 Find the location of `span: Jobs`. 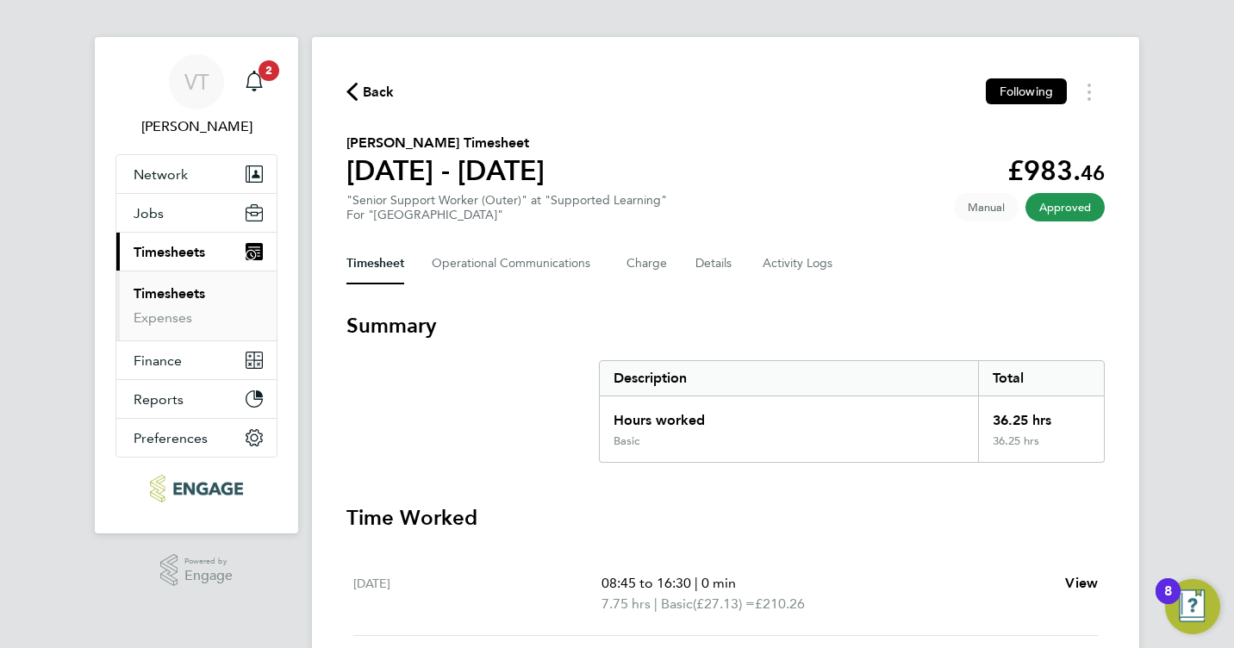

span: Jobs is located at coordinates (148, 213).